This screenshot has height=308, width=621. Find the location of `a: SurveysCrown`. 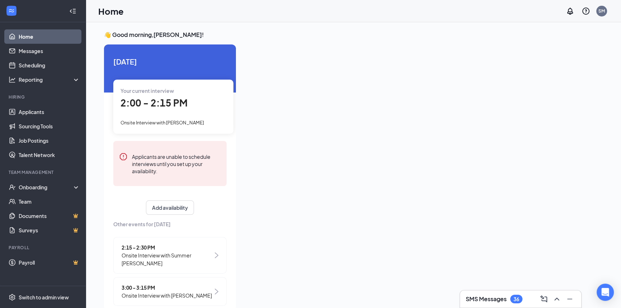

a: SurveysCrown is located at coordinates (49, 230).